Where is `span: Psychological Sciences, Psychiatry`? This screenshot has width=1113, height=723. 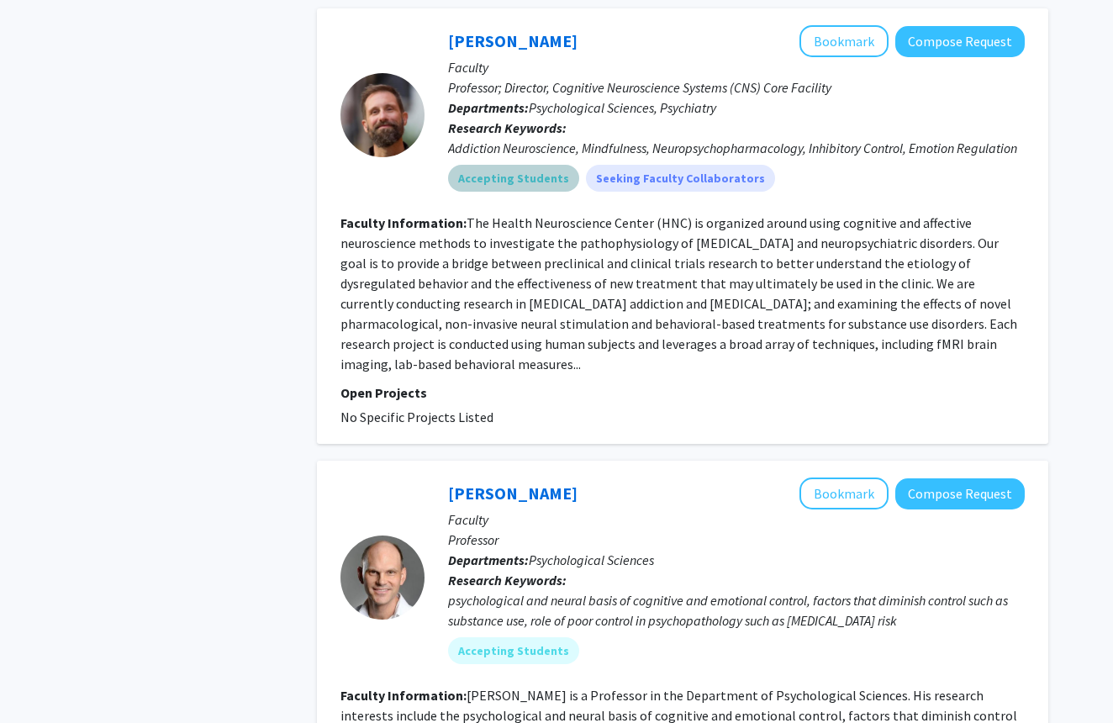
span: Psychological Sciences, Psychiatry is located at coordinates (622, 108).